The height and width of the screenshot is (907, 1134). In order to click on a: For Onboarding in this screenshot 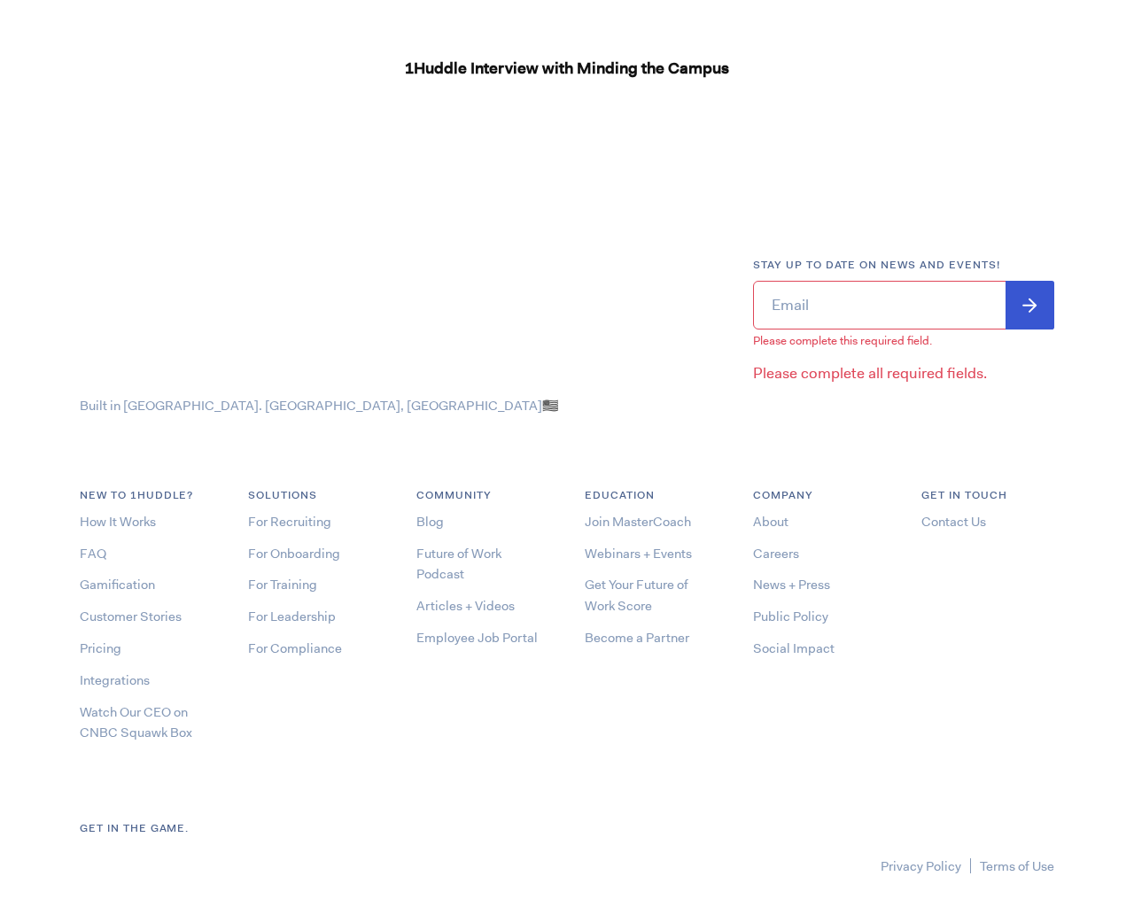, I will do `click(294, 554)`.